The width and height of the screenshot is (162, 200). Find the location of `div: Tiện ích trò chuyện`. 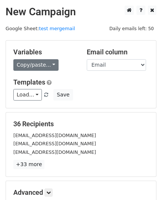

div: Tiện ích trò chuyện is located at coordinates (144, 182).